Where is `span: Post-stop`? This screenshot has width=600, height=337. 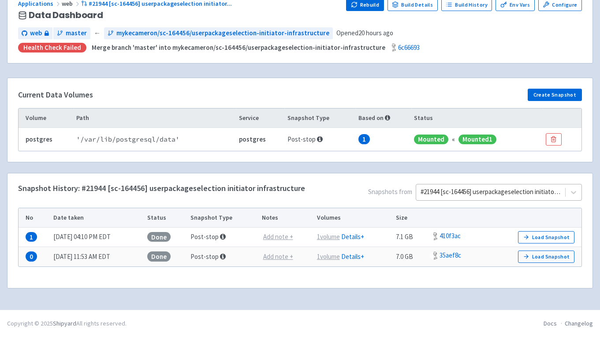
span: Post-stop is located at coordinates (305, 139).